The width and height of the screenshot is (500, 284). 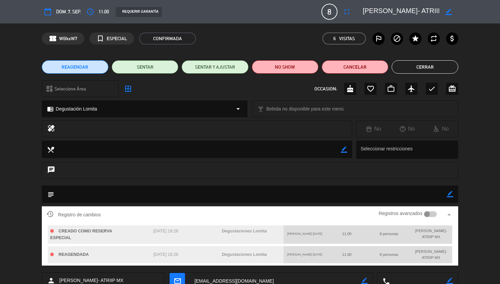 What do you see at coordinates (350, 89) in the screenshot?
I see `i: cake` at bounding box center [350, 89].